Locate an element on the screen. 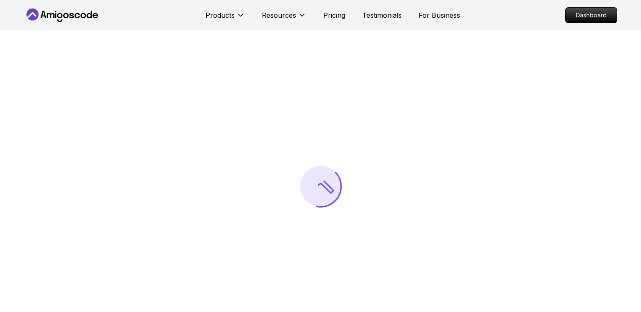  button: Resources is located at coordinates (284, 19).